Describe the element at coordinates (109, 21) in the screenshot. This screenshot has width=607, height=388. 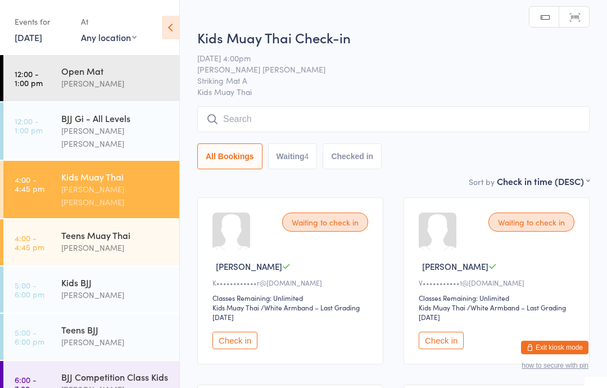
I see `div: At` at that location.